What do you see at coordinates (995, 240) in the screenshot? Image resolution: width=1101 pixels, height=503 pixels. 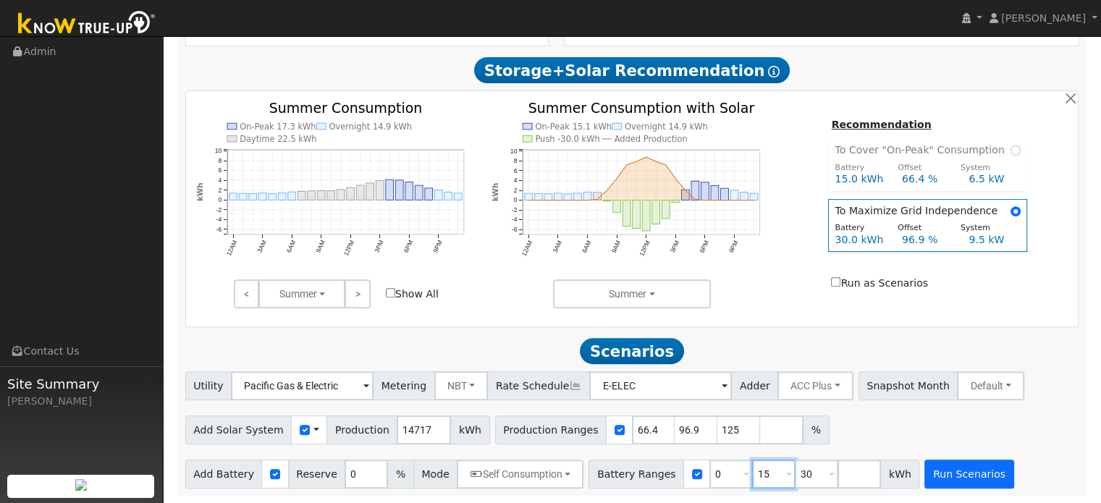 I see `div: 9.5 kW` at bounding box center [995, 240].